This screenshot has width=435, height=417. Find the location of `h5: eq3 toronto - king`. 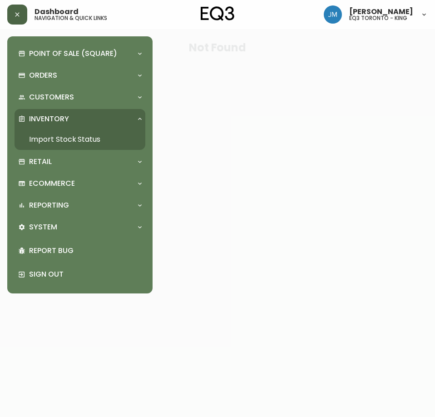

h5: eq3 toronto - king is located at coordinates (378, 18).